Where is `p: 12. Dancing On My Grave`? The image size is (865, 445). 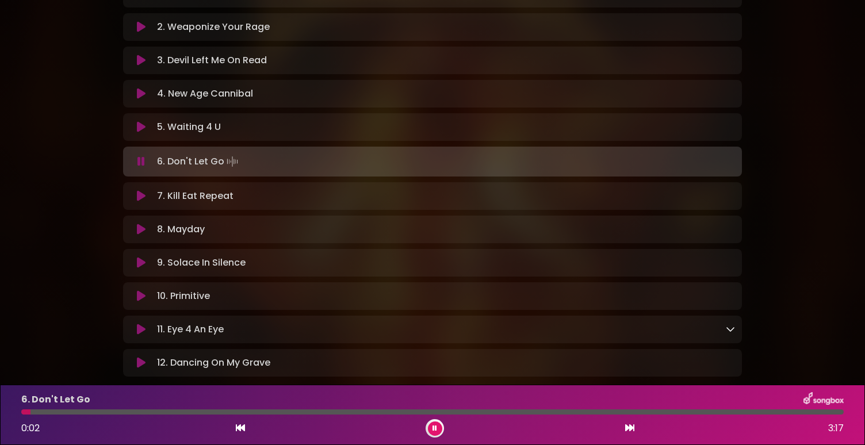 p: 12. Dancing On My Grave is located at coordinates (213, 363).